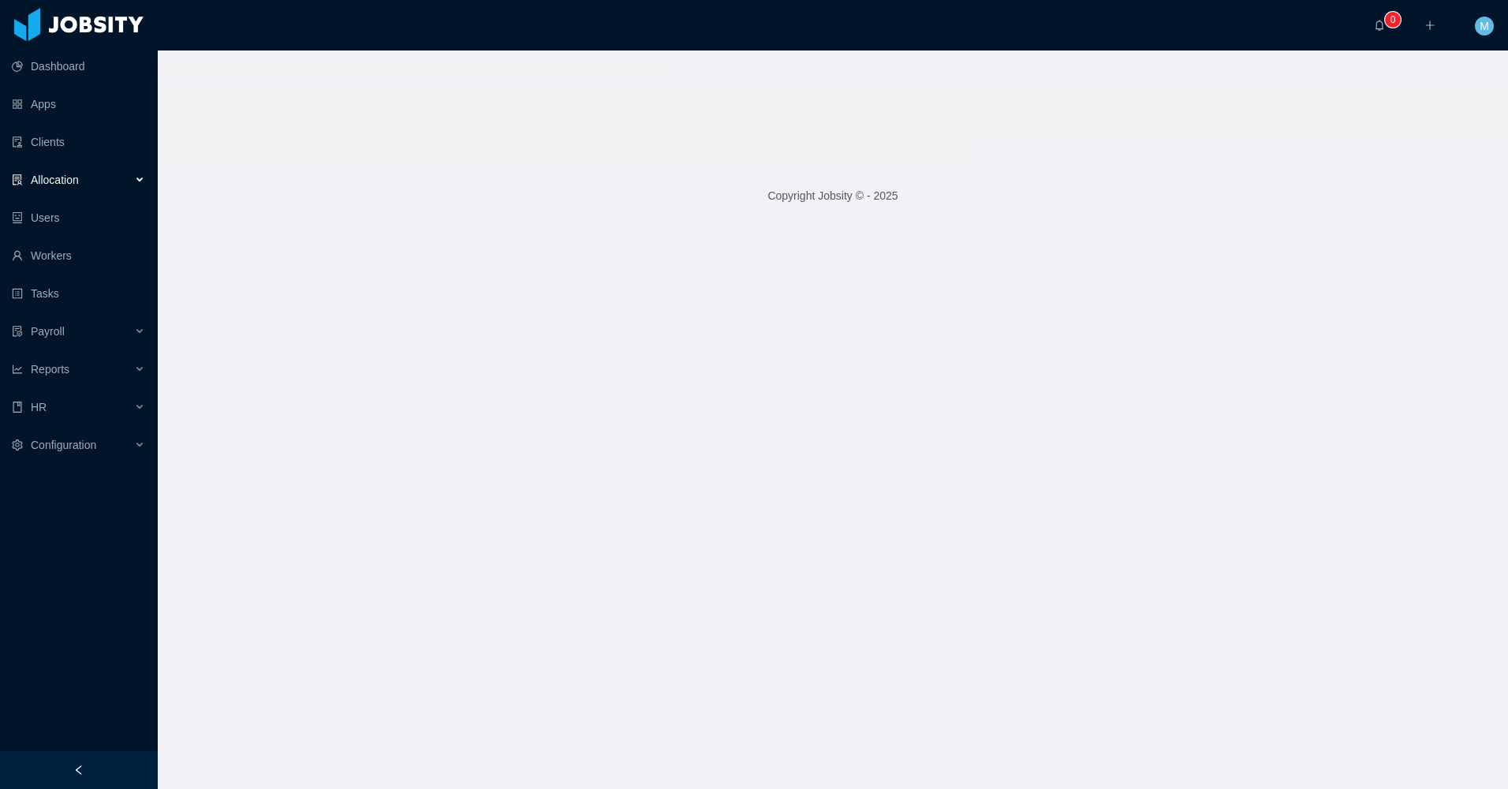 Image resolution: width=1508 pixels, height=789 pixels. Describe the element at coordinates (78, 218) in the screenshot. I see `a: icon: robotUsers` at that location.